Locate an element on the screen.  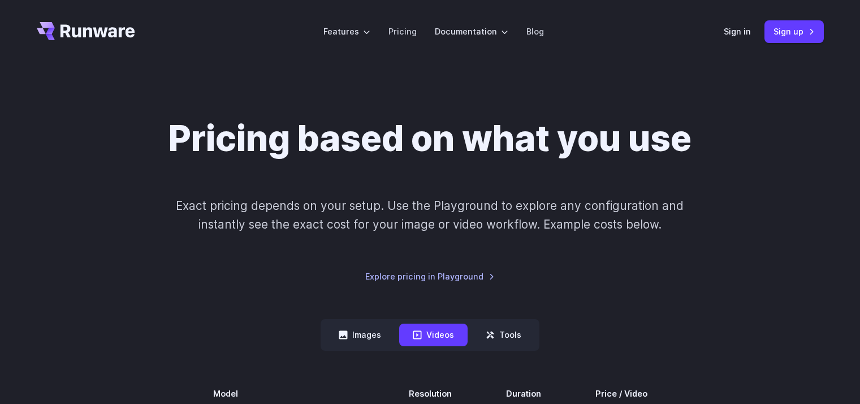
button: Tools is located at coordinates (503, 334).